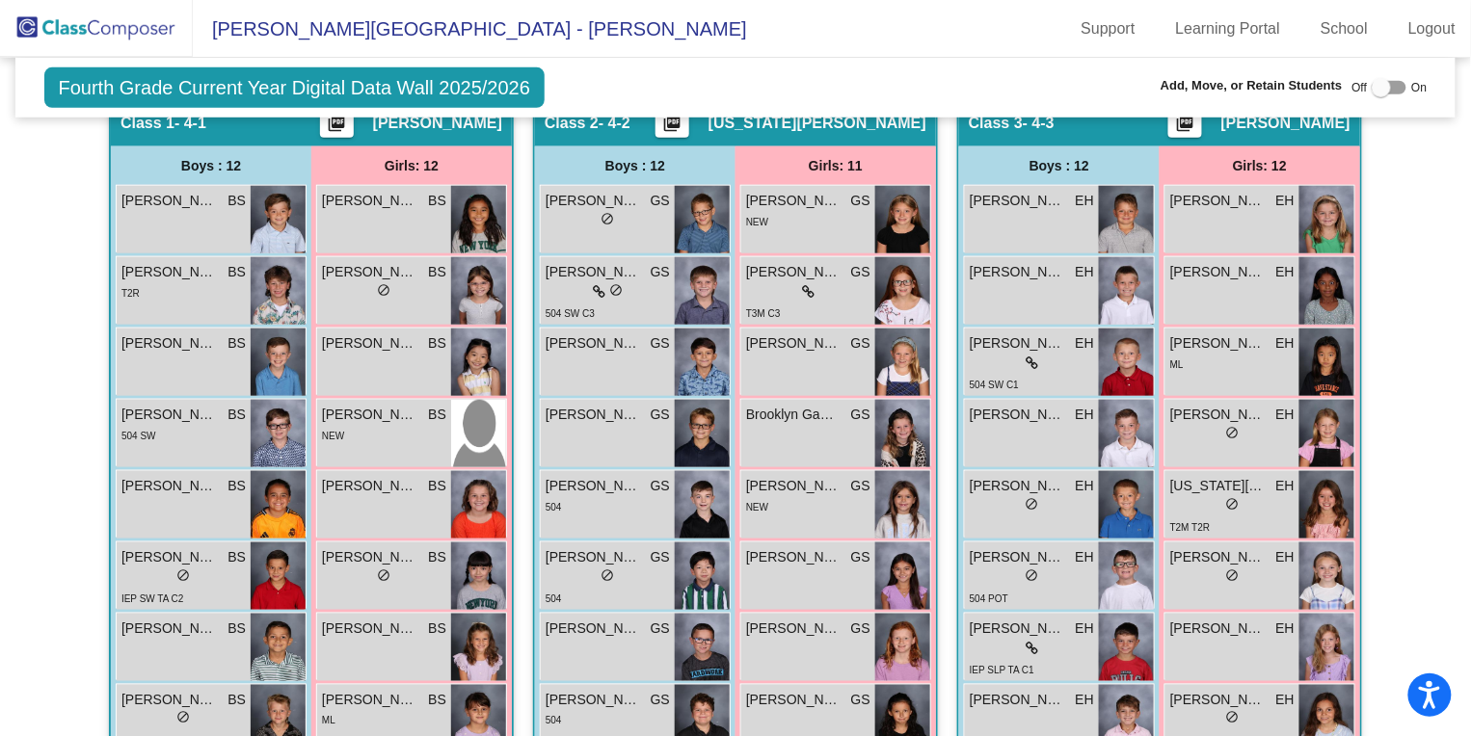  Describe the element at coordinates (996, 123) in the screenshot. I see `span: Class 3` at that location.